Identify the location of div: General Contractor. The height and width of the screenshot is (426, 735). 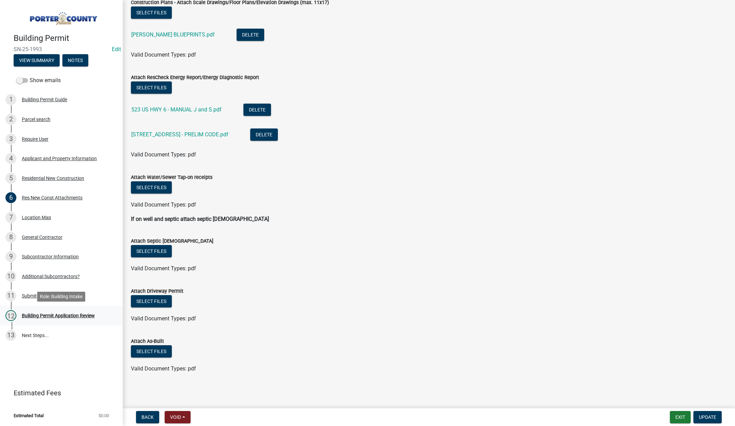
(42, 237).